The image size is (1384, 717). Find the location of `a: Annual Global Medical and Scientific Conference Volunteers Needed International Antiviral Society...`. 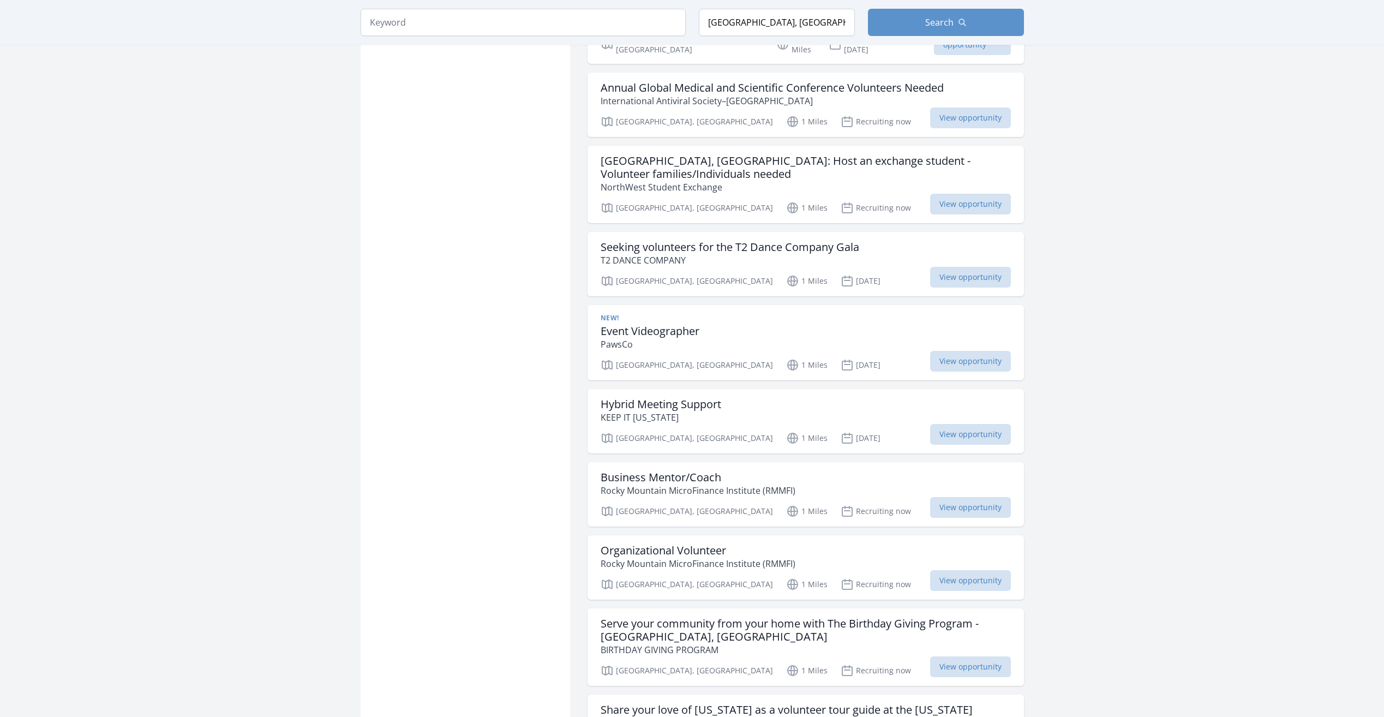

a: Annual Global Medical and Scientific Conference Volunteers Needed International Antiviral Society... is located at coordinates (805, 105).